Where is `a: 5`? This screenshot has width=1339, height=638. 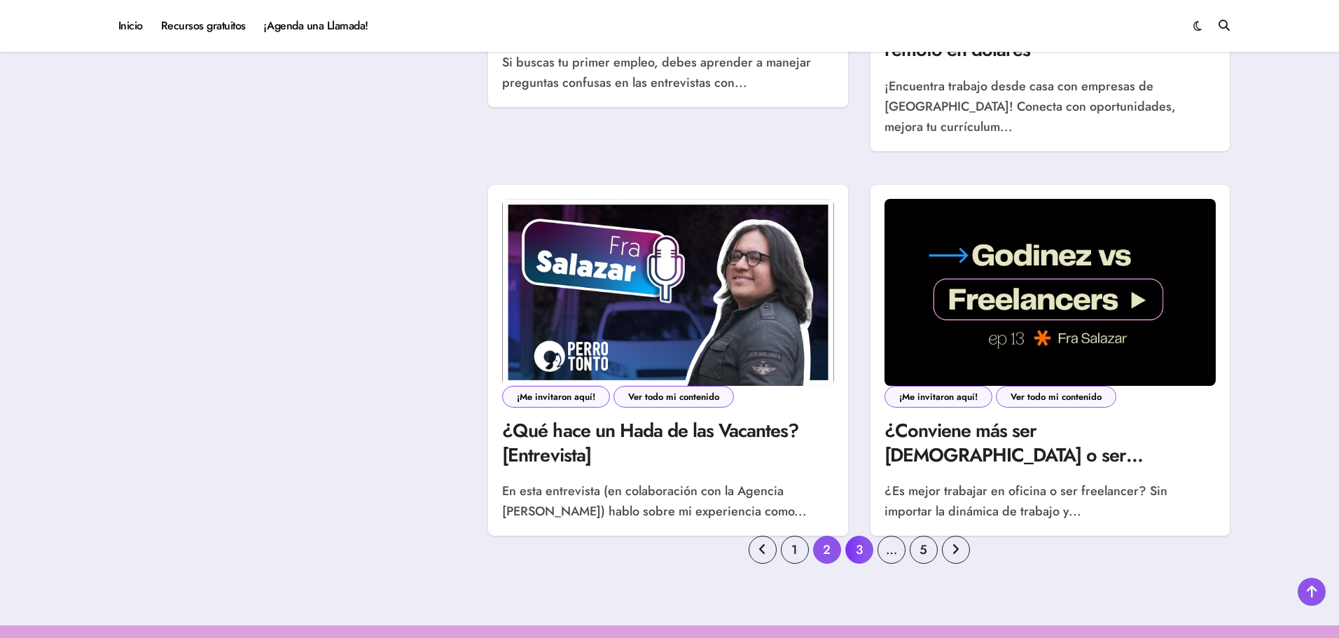
a: 5 is located at coordinates (924, 550).